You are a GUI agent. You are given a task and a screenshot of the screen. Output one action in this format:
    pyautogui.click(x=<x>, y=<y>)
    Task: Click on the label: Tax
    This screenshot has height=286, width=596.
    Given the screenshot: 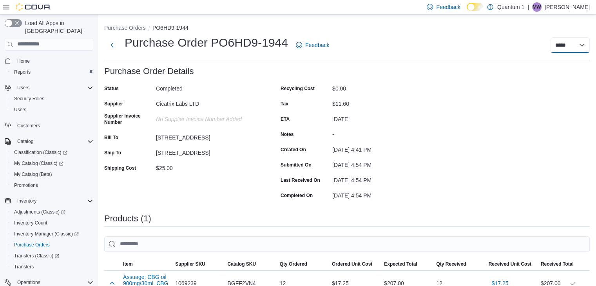 What is the action you would take?
    pyautogui.click(x=284, y=104)
    